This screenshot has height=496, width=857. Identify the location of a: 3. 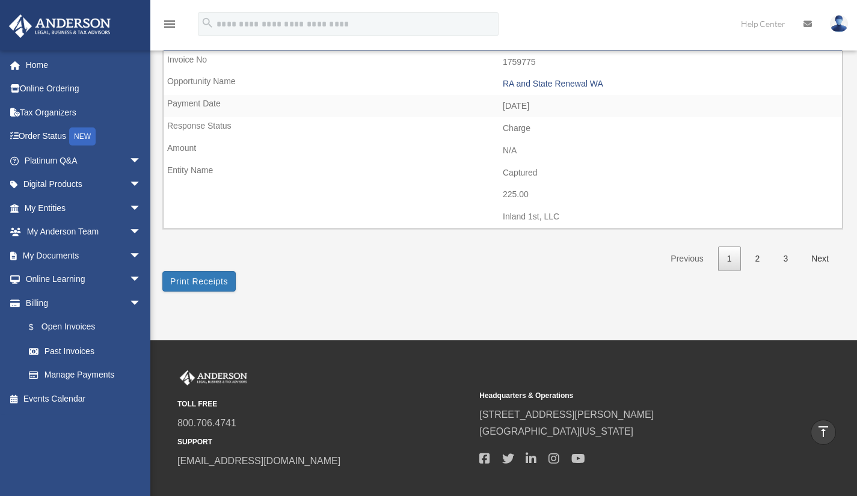
(786, 259).